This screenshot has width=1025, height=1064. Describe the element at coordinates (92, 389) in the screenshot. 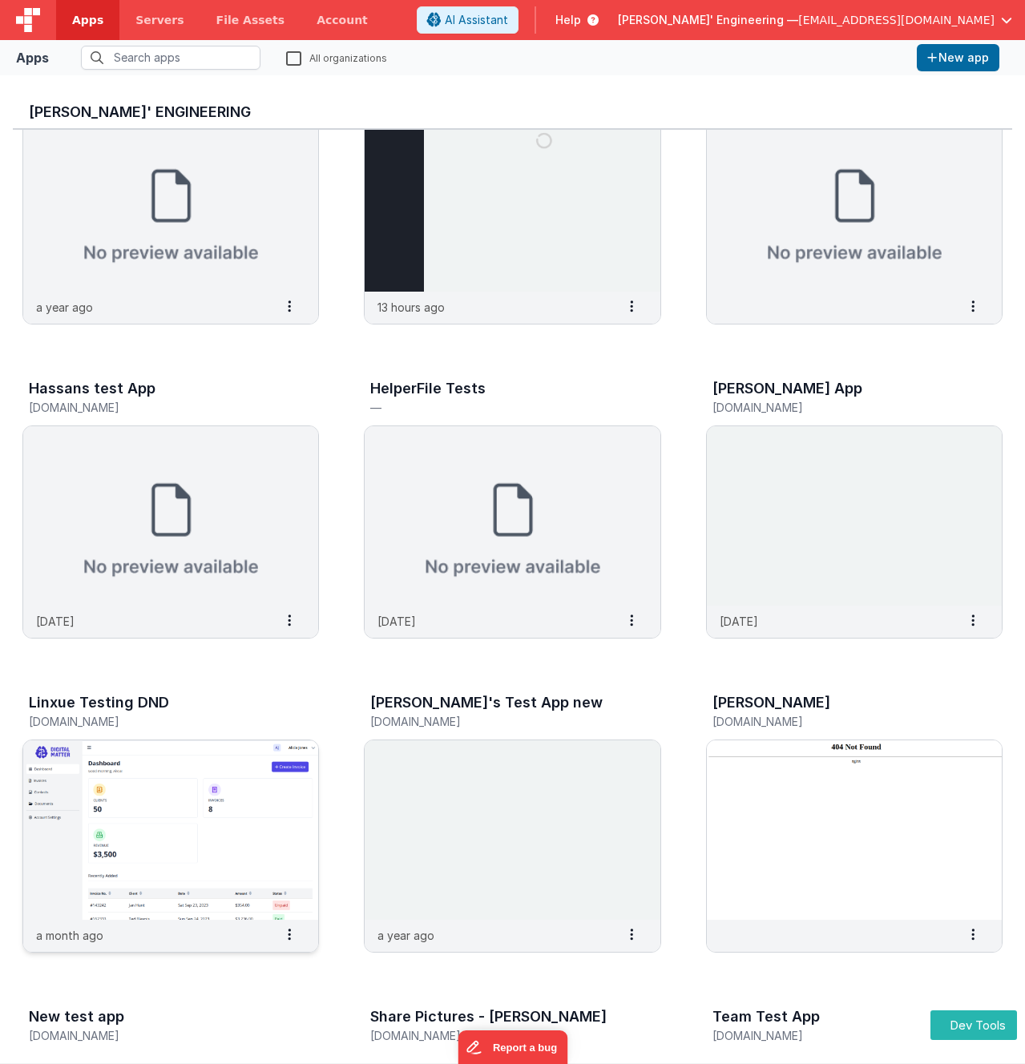

I see `h3: Hassans test App` at that location.